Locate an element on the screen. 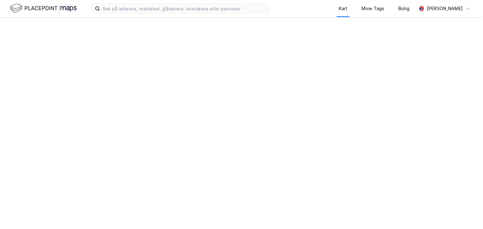  input: Søk på adresse, matrikkel, gårdeiere, leietakere eller personer is located at coordinates (185, 9).